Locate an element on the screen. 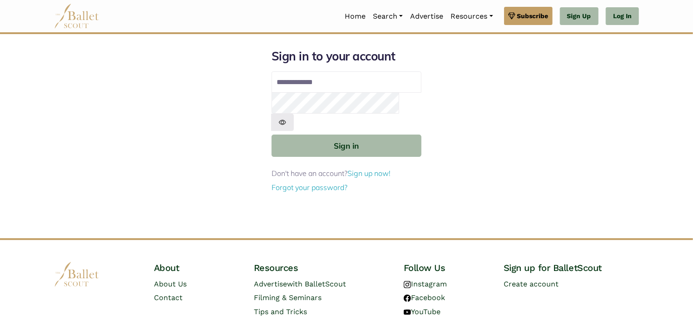  a: Create account is located at coordinates (531, 284).